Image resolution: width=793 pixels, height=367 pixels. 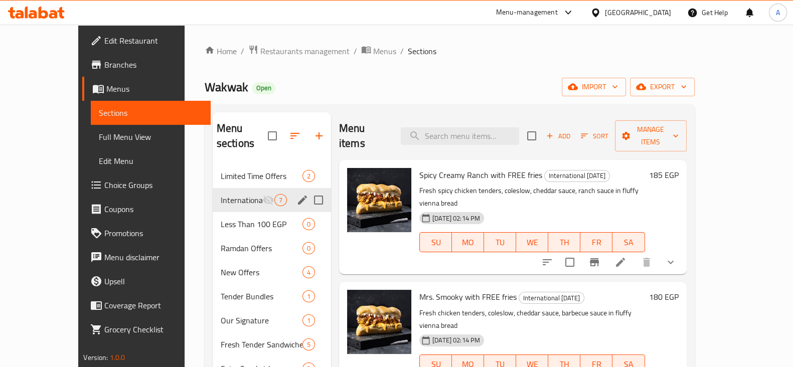 What do you see at coordinates (308, 272) in the screenshot?
I see `span: 4` at bounding box center [308, 272].